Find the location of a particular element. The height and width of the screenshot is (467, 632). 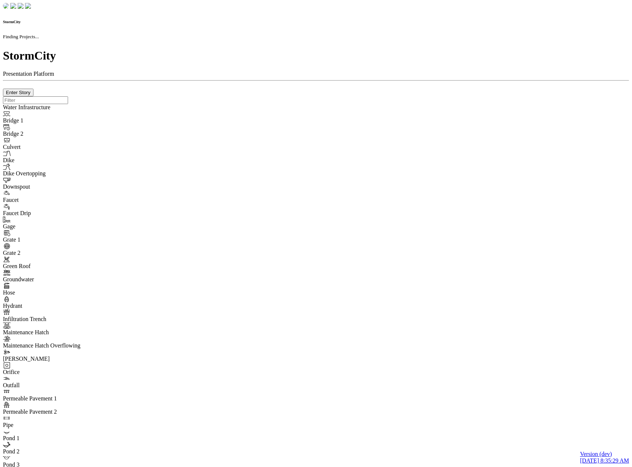

img: chi-fish-blink.png is located at coordinates (28, 6).